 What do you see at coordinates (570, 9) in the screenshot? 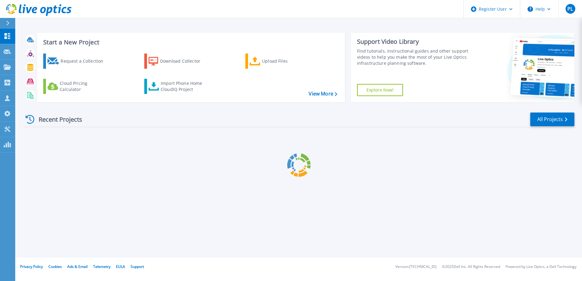
I see `span: PL` at bounding box center [570, 9].